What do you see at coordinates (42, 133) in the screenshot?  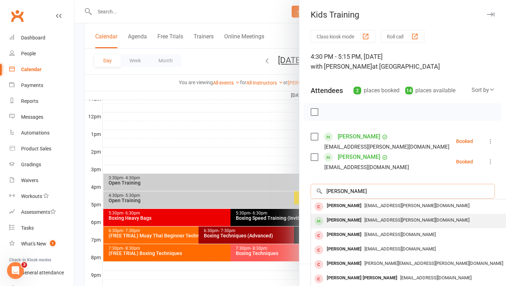 I see `a: Automations` at bounding box center [42, 133].